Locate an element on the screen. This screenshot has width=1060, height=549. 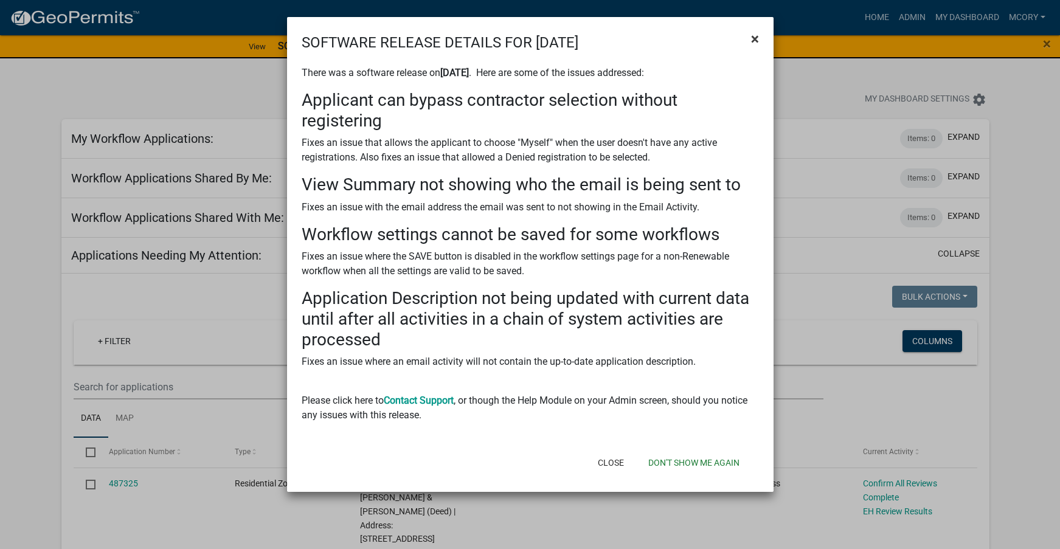
h3: Applicant can bypass contractor selection without registering is located at coordinates (531, 110).